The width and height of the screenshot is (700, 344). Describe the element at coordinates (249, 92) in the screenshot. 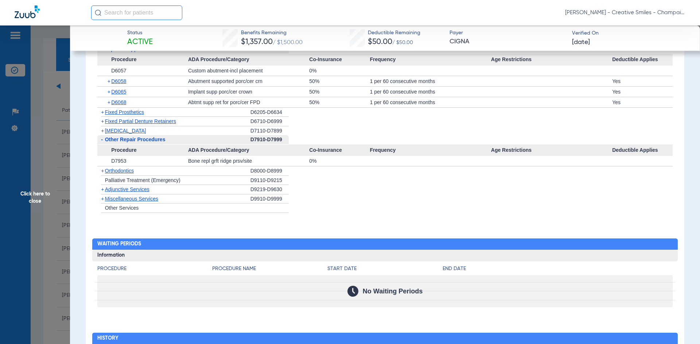

I see `div: Implant supp porc/cer crown` at that location.